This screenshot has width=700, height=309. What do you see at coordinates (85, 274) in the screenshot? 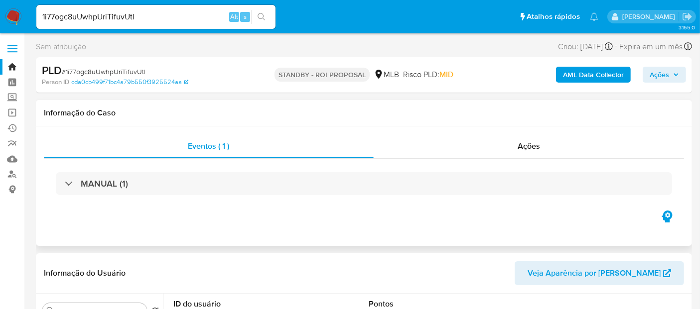
I see `h1: Informação do Usuário` at bounding box center [85, 274].